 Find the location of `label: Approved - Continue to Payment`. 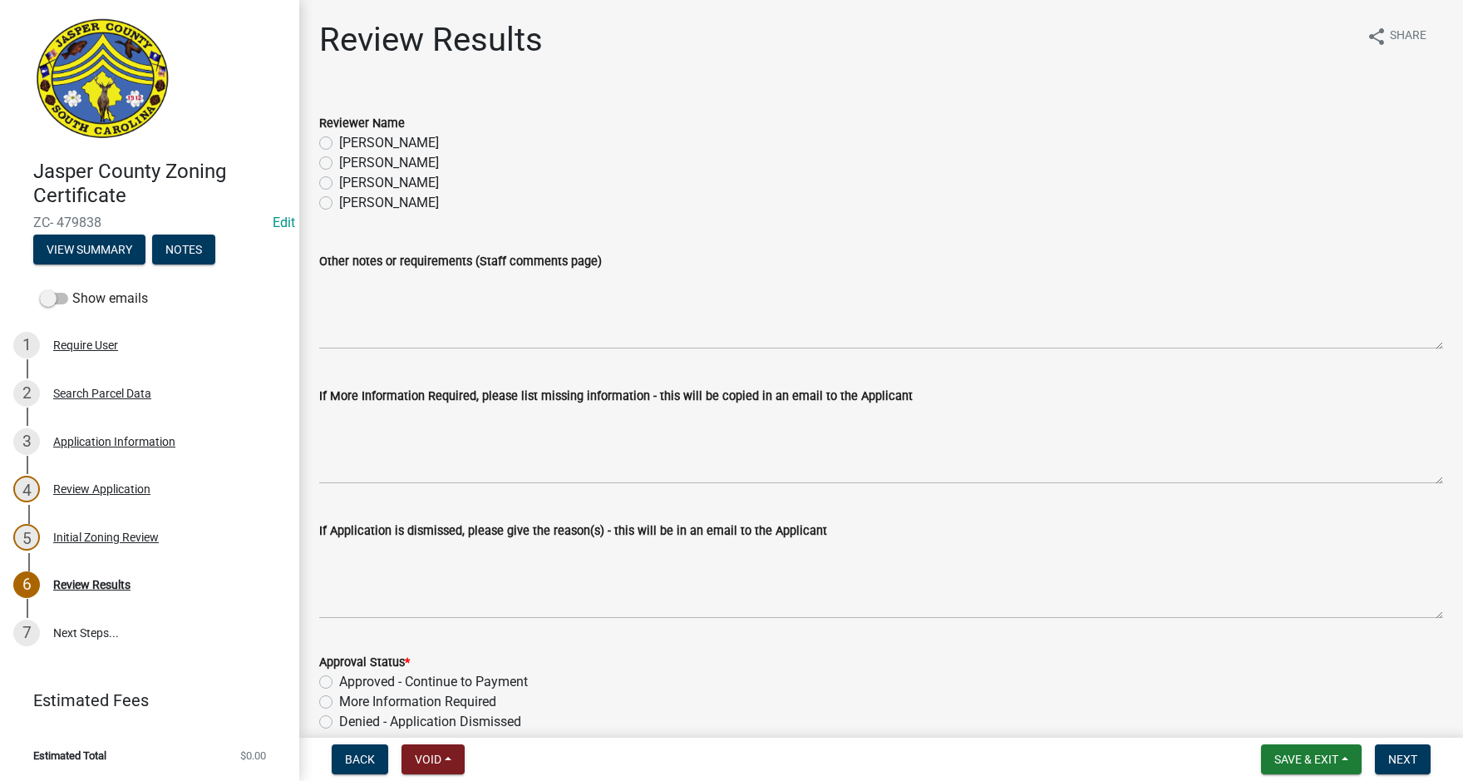

label: Approved - Continue to Payment is located at coordinates (433, 682).